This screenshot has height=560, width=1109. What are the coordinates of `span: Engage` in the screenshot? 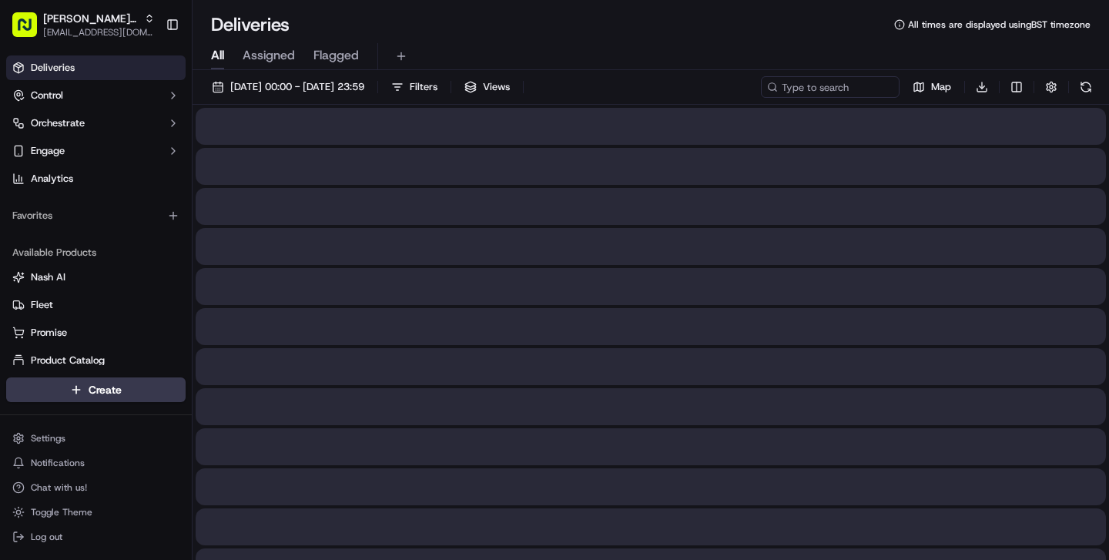 It's located at (48, 151).